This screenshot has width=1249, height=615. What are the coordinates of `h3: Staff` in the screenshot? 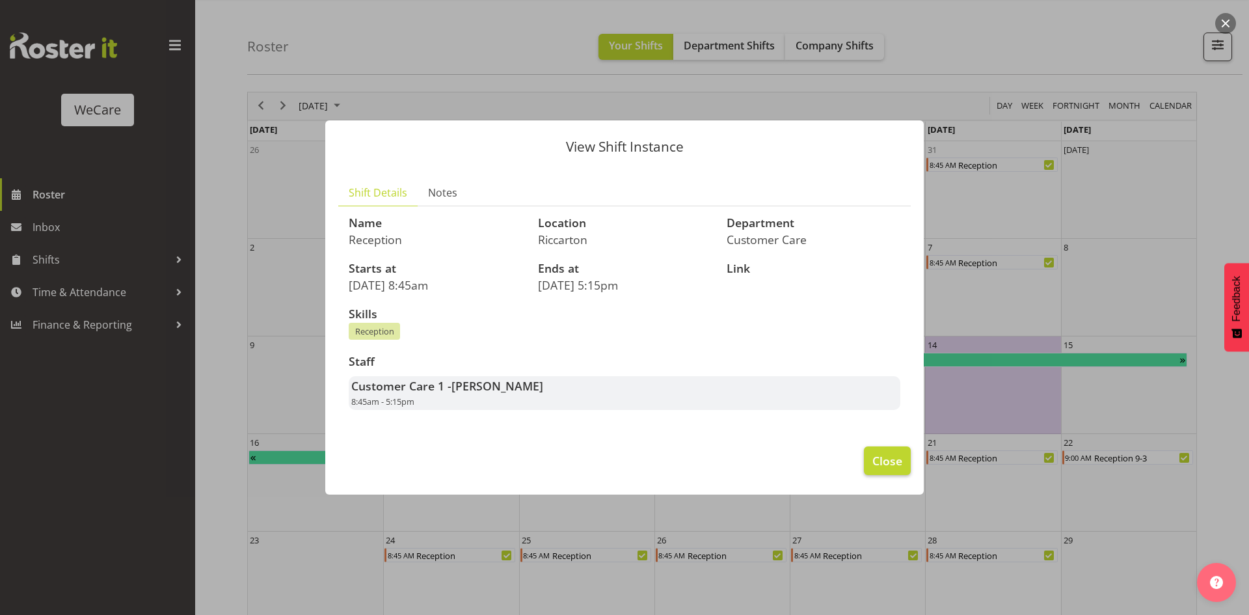 It's located at (624, 362).